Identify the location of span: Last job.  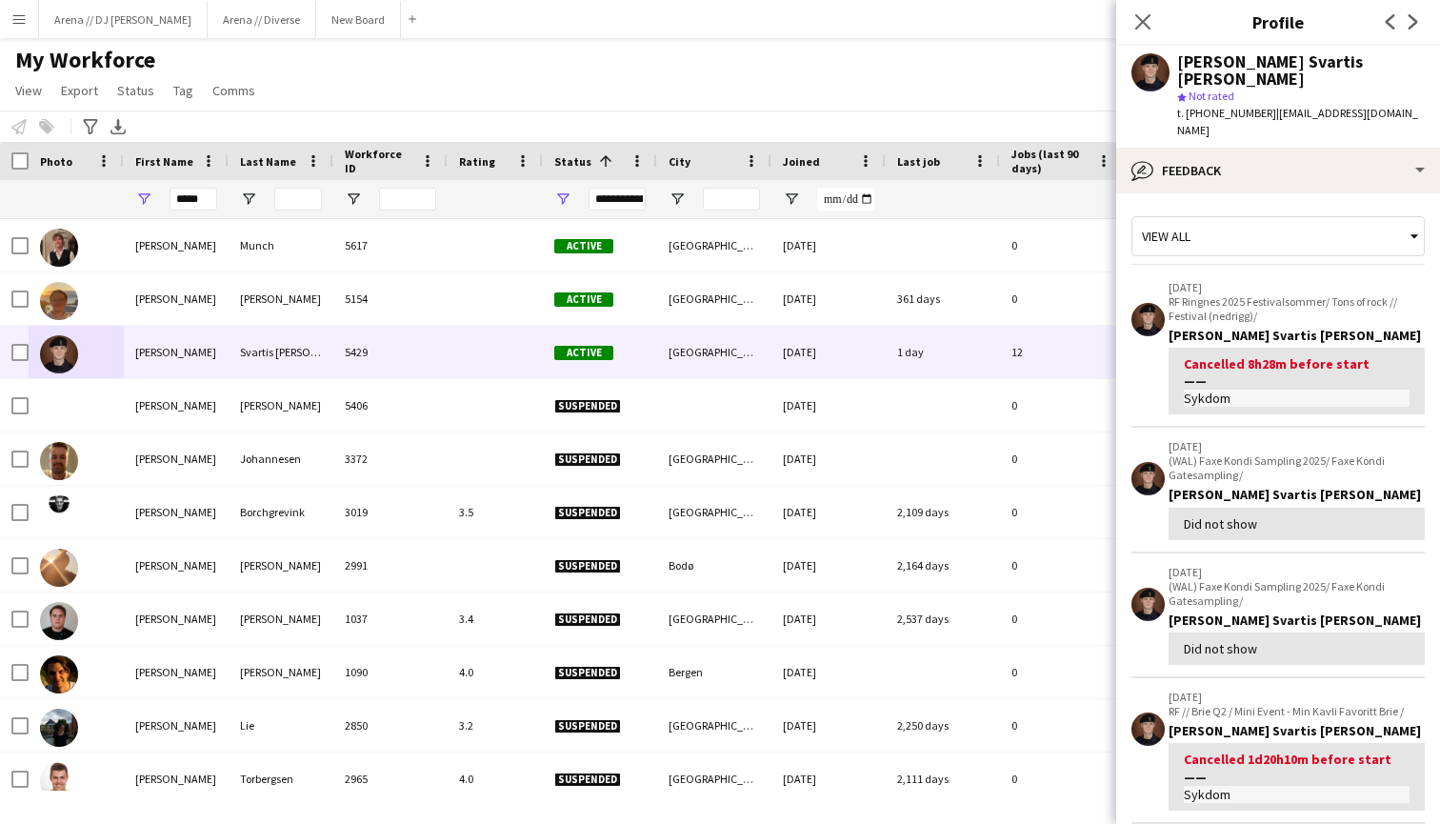
(918, 161).